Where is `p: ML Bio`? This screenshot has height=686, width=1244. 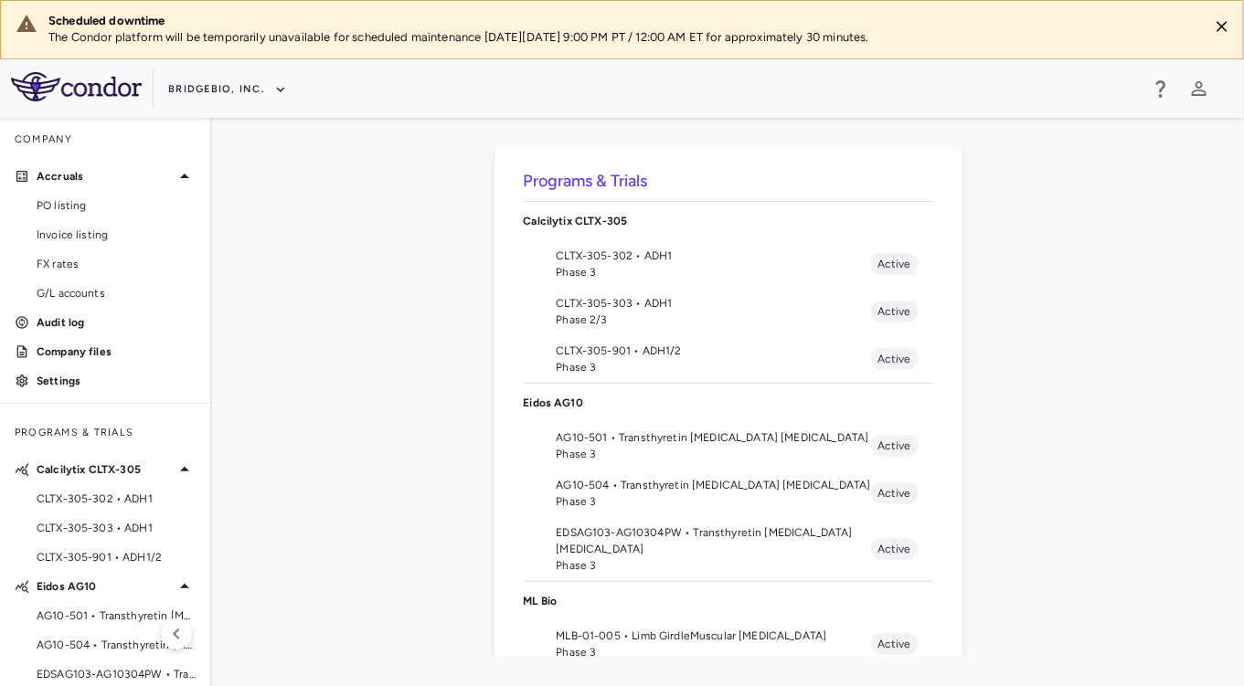 p: ML Bio is located at coordinates (728, 601).